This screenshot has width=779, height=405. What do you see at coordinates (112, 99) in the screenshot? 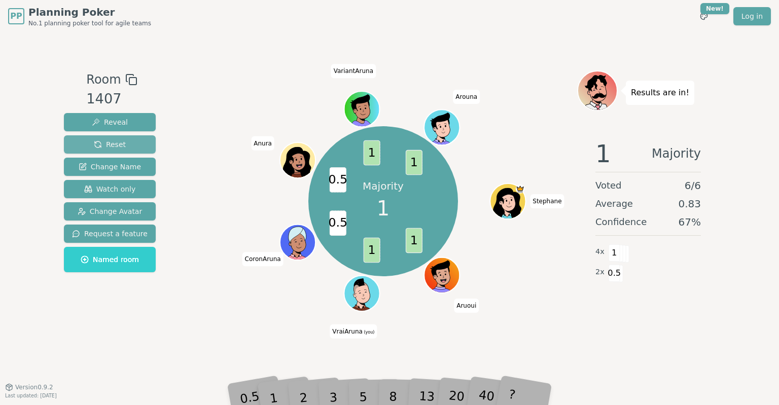
I see `div: 1407` at bounding box center [112, 99].